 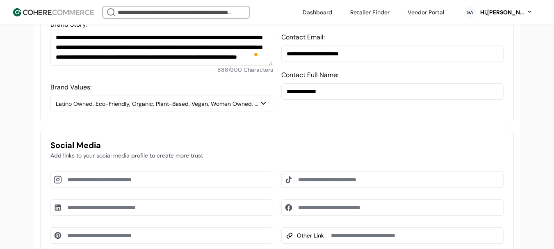 What do you see at coordinates (245, 70) in the screenshot?
I see `span: 888 / 900 Characters` at bounding box center [245, 70].